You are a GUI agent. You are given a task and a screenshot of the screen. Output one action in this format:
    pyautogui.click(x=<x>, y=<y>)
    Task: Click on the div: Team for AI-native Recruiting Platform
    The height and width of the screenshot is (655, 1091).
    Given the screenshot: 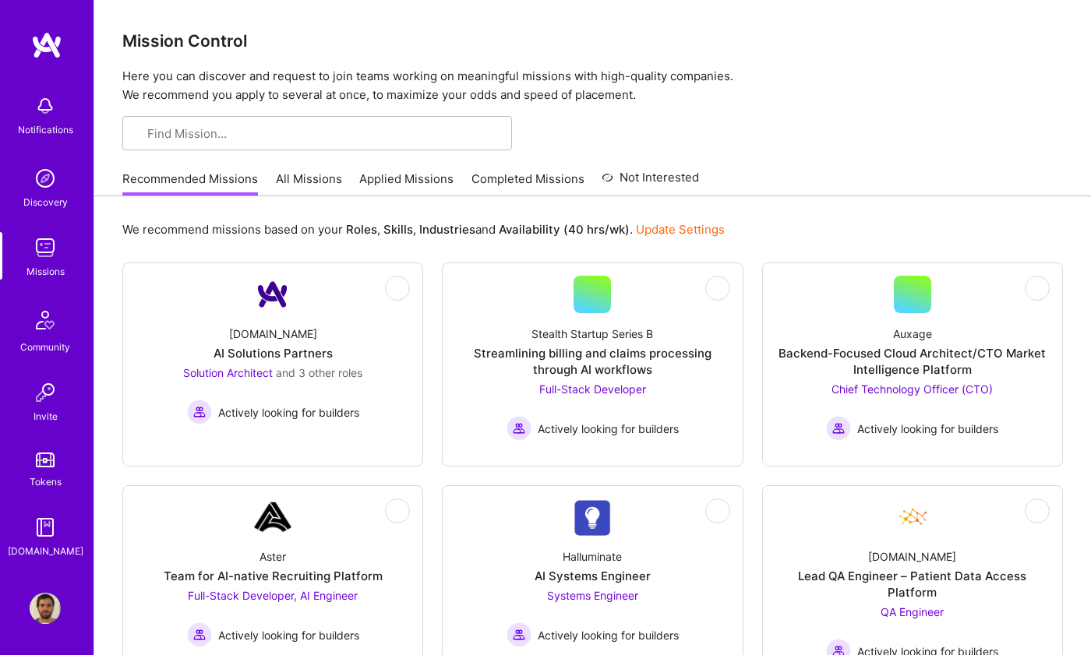 What is the action you would take?
    pyautogui.click(x=273, y=576)
    